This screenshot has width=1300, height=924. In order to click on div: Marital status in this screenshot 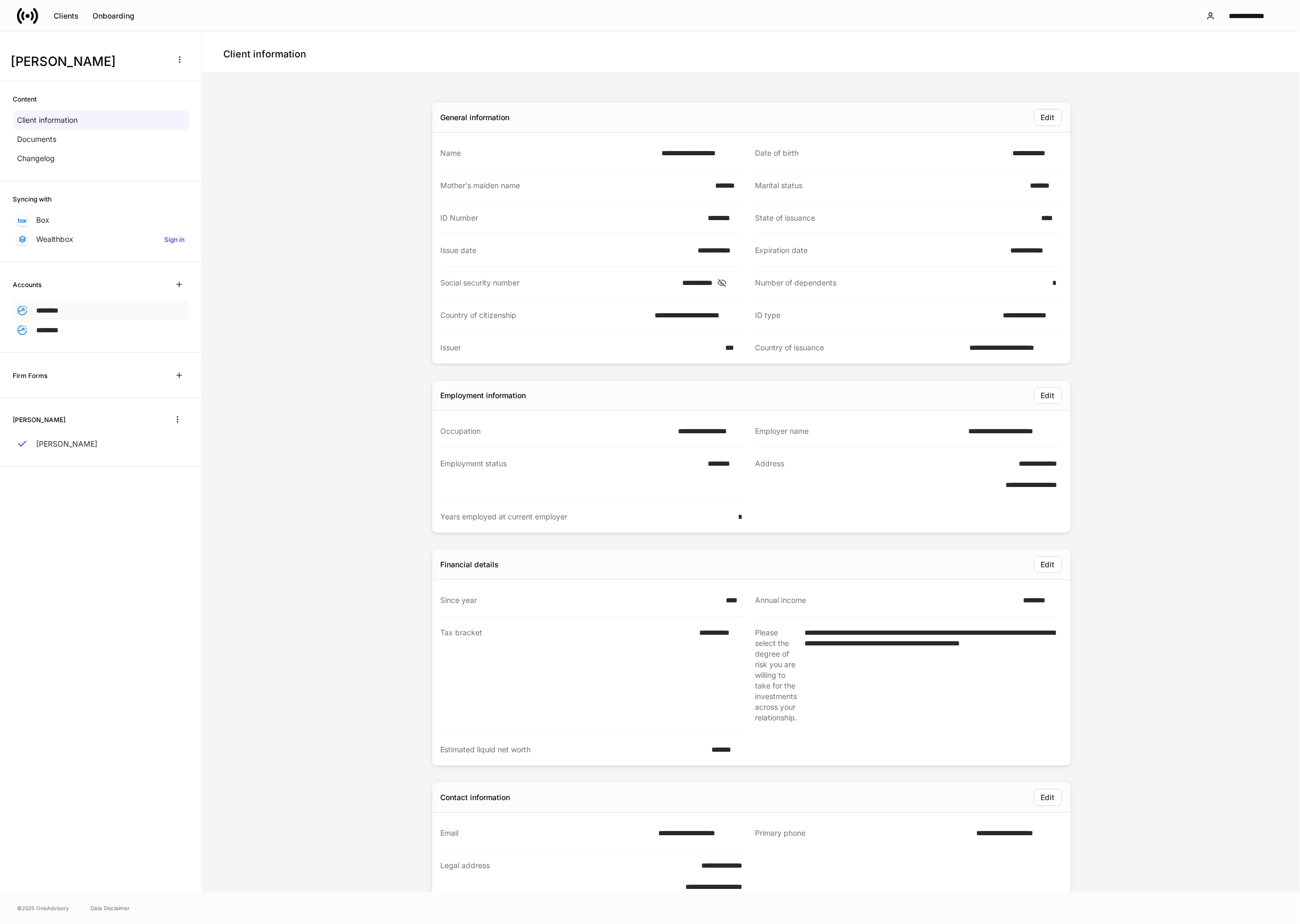, I will do `click(889, 186)`.